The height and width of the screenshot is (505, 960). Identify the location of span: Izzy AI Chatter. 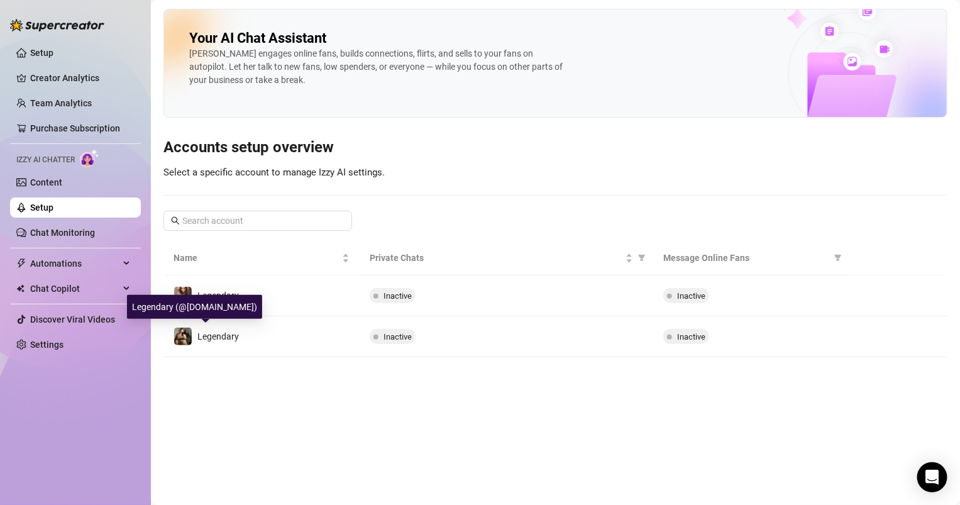
(45, 160).